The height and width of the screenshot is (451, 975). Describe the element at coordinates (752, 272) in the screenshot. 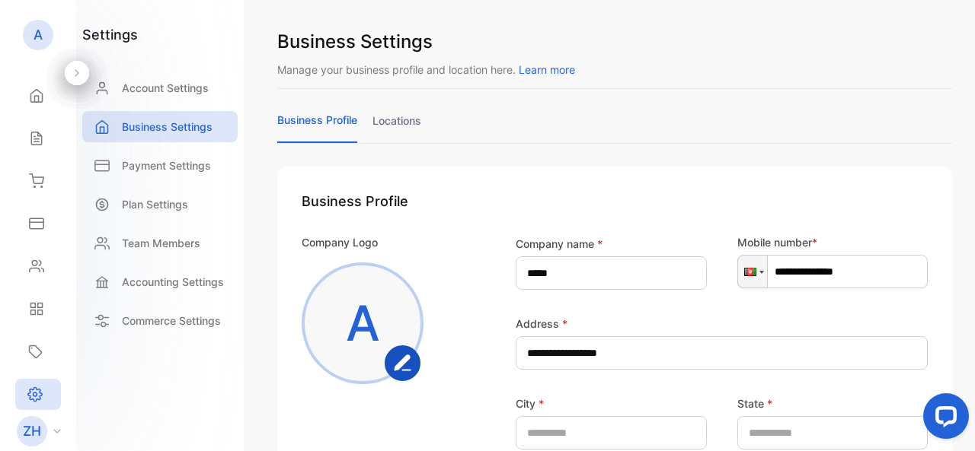

I see `div: Afghanistan: + 93` at that location.